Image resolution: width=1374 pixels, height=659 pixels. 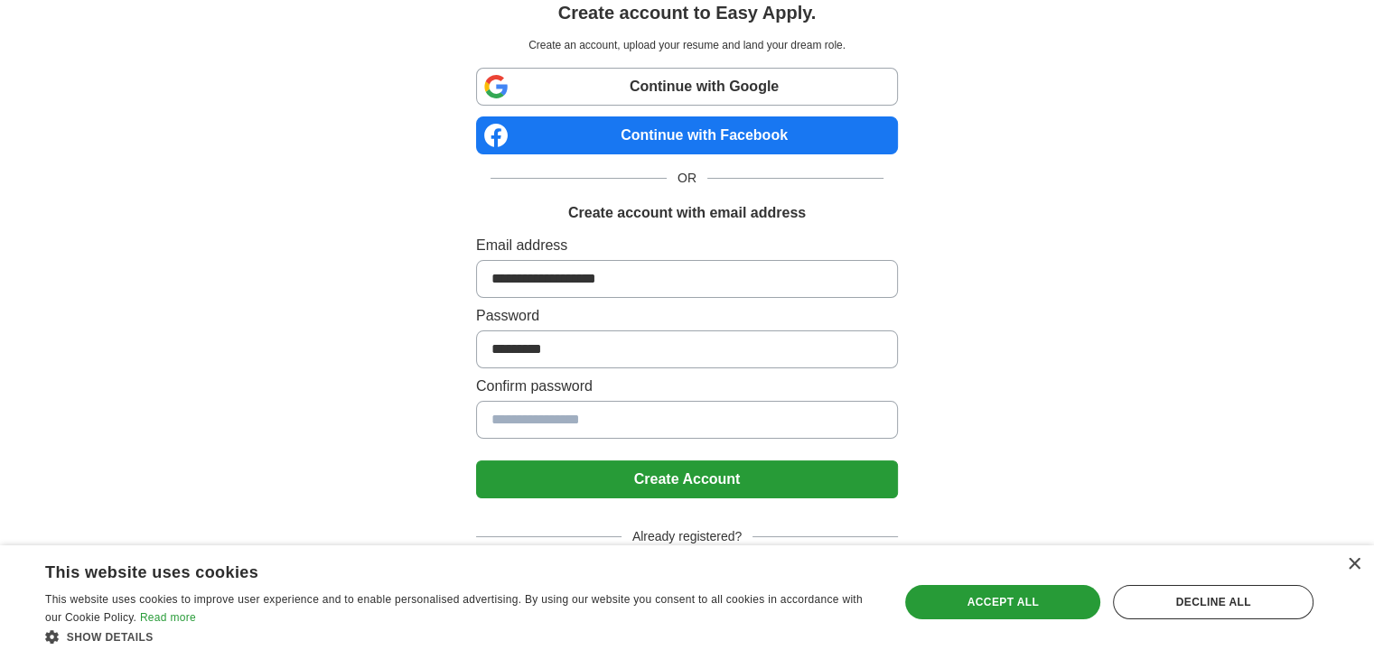 I want to click on a: Read more, opens a new window, so click(x=168, y=618).